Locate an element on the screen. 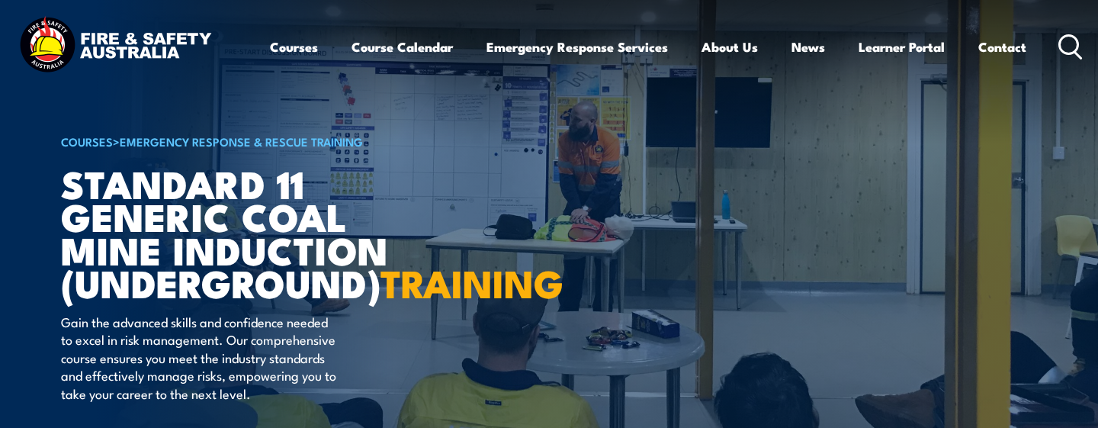  a: Emergency Response Services is located at coordinates (577, 47).